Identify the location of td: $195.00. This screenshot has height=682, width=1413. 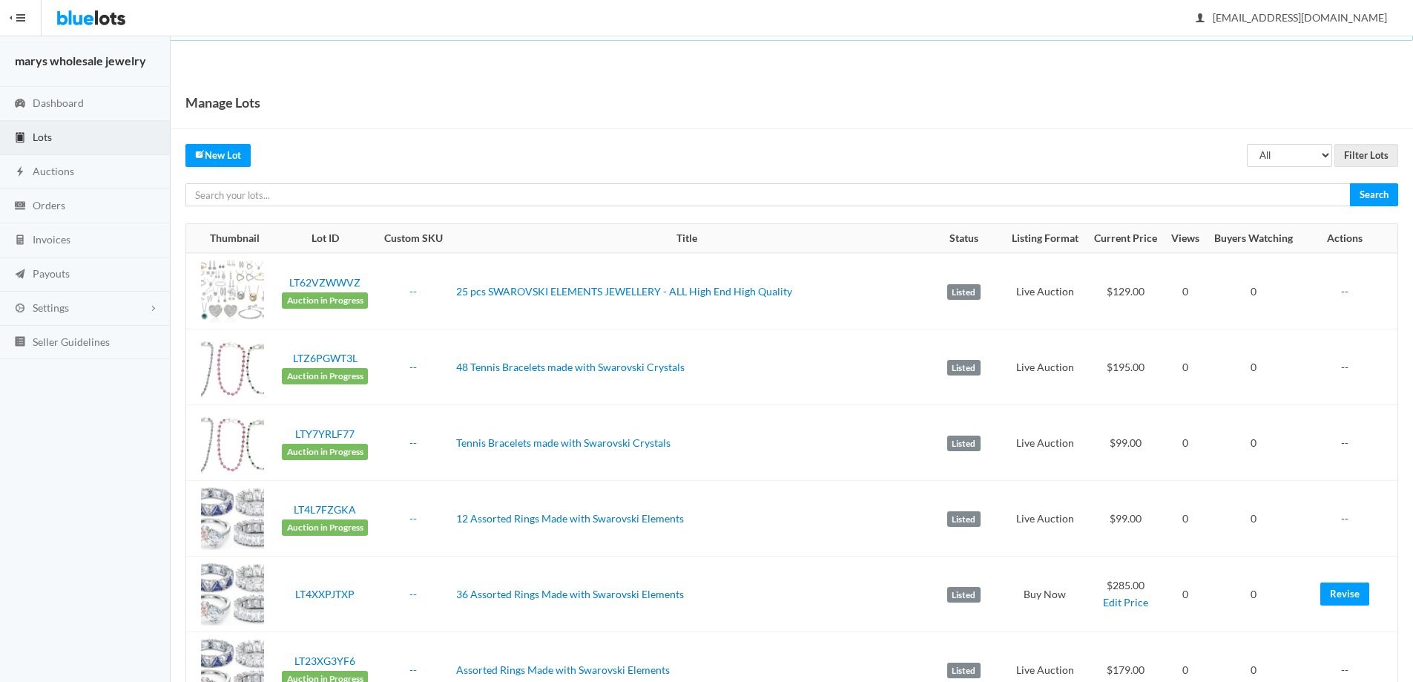
(1126, 367).